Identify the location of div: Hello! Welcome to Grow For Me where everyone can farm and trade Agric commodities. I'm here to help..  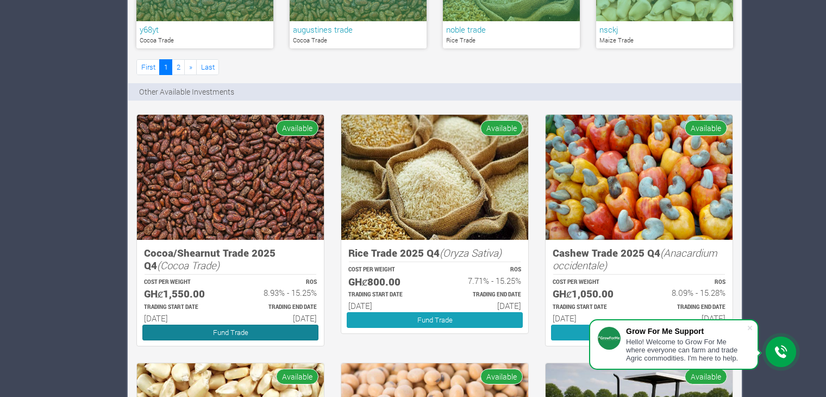
(687, 350).